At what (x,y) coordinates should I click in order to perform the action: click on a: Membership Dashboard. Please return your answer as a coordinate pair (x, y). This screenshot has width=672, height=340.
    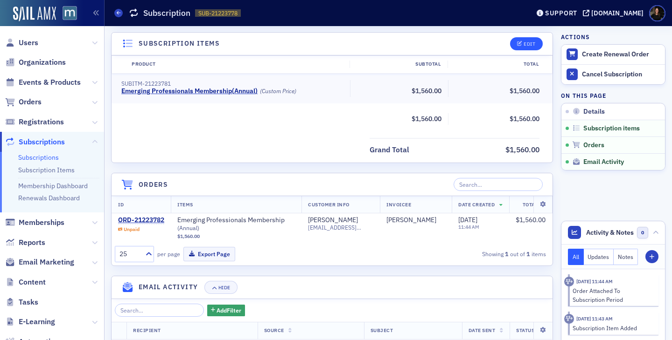
    Looking at the image, I should click on (53, 186).